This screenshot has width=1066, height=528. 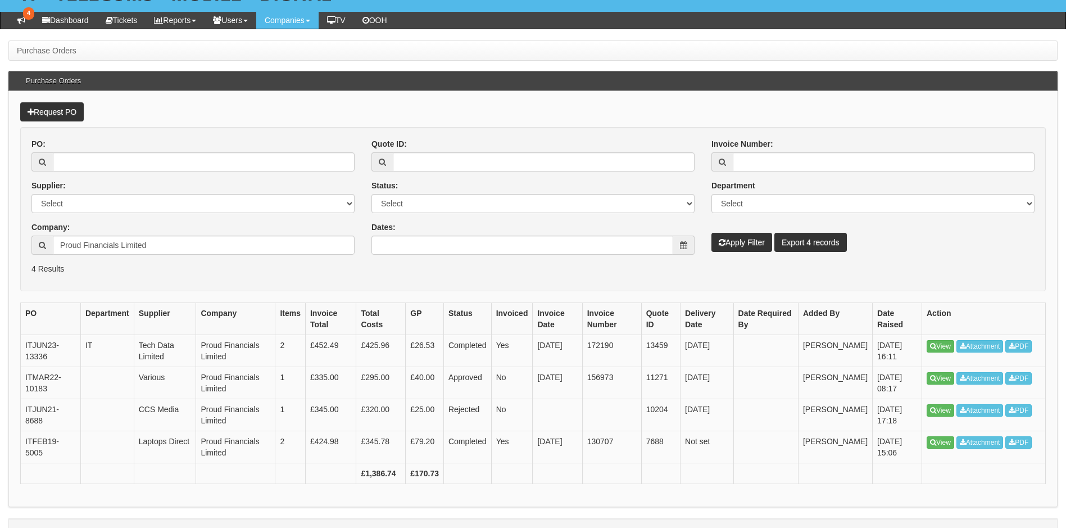 What do you see at coordinates (765, 319) in the screenshot?
I see `th: Date Required By` at bounding box center [765, 319].